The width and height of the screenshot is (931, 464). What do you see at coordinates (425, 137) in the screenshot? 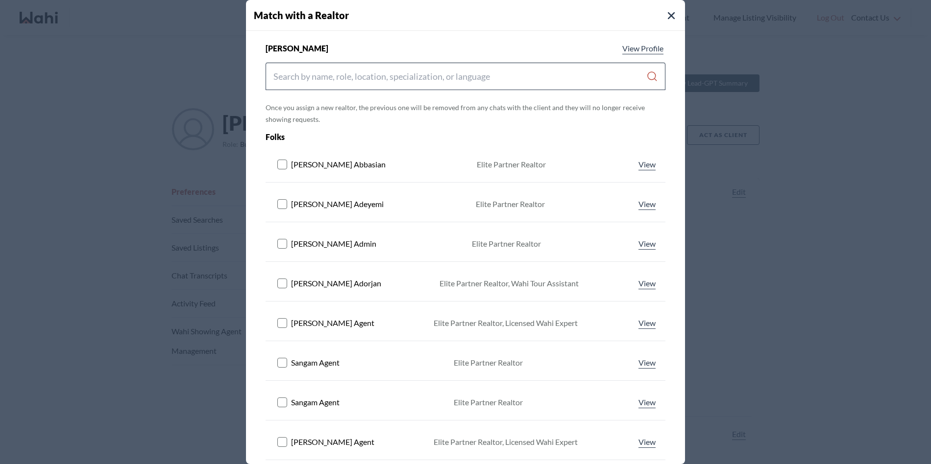
I see `div: Folks` at bounding box center [425, 137].